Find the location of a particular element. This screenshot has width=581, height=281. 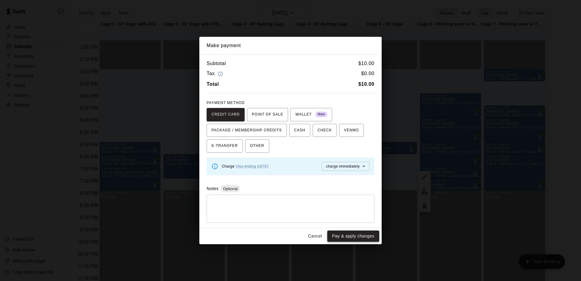

h6: $ 0.00 is located at coordinates (368, 74).